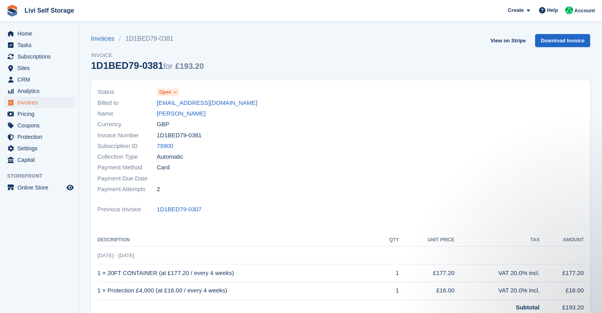  What do you see at coordinates (41, 45) in the screenshot?
I see `span: Tasks` at bounding box center [41, 45].